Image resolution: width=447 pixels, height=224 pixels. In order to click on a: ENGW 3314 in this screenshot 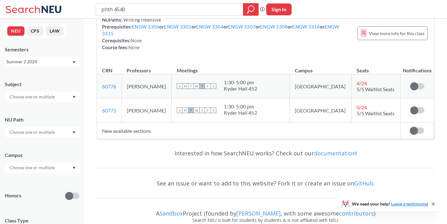, I will do `click(306, 27)`.